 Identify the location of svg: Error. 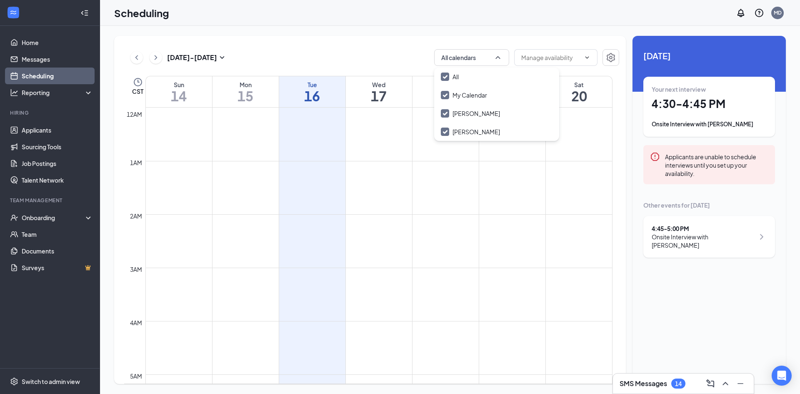
(655, 157).